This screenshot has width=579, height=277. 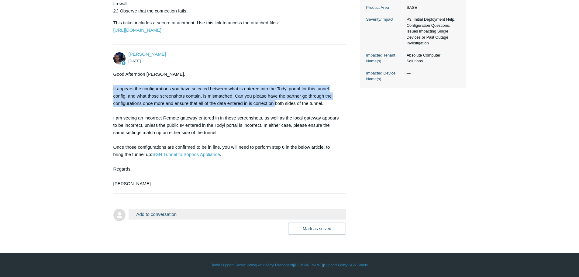 I want to click on dd: Absolute Computer Solutions, so click(x=431, y=58).